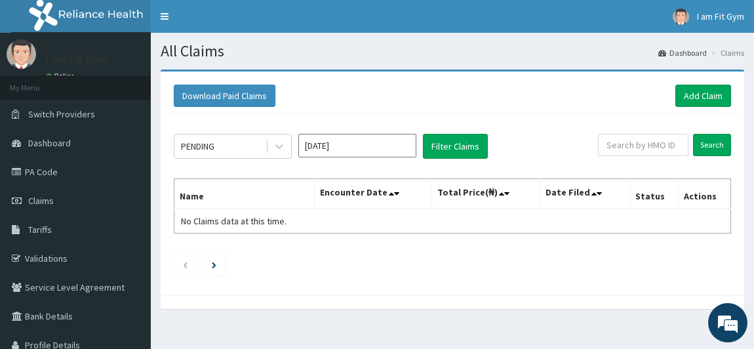 The image size is (754, 349). Describe the element at coordinates (486, 194) in the screenshot. I see `th: Total Price(₦)` at that location.